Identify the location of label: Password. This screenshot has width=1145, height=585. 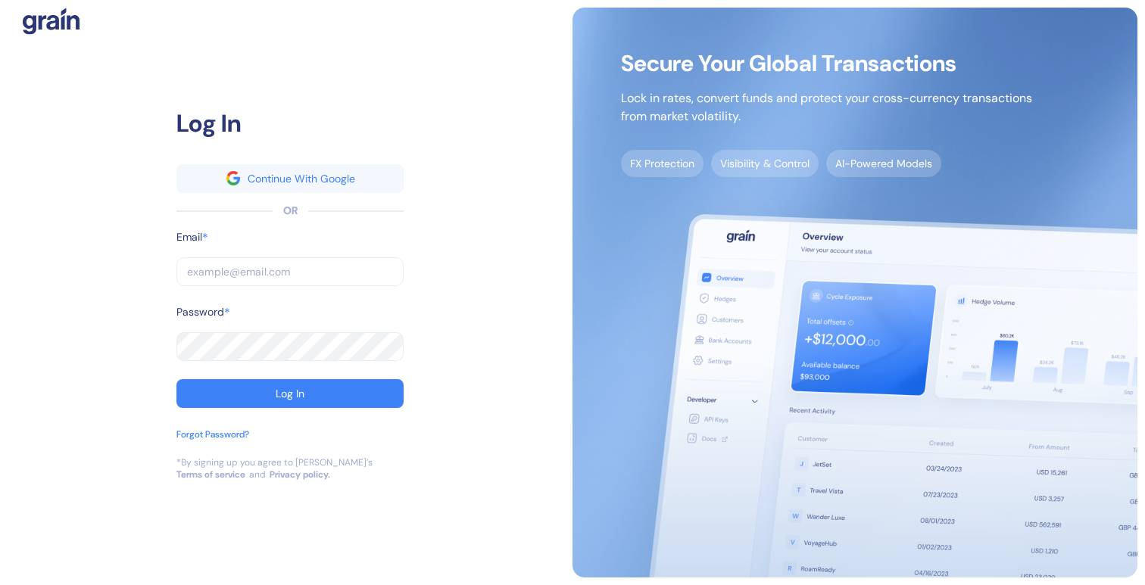
(200, 312).